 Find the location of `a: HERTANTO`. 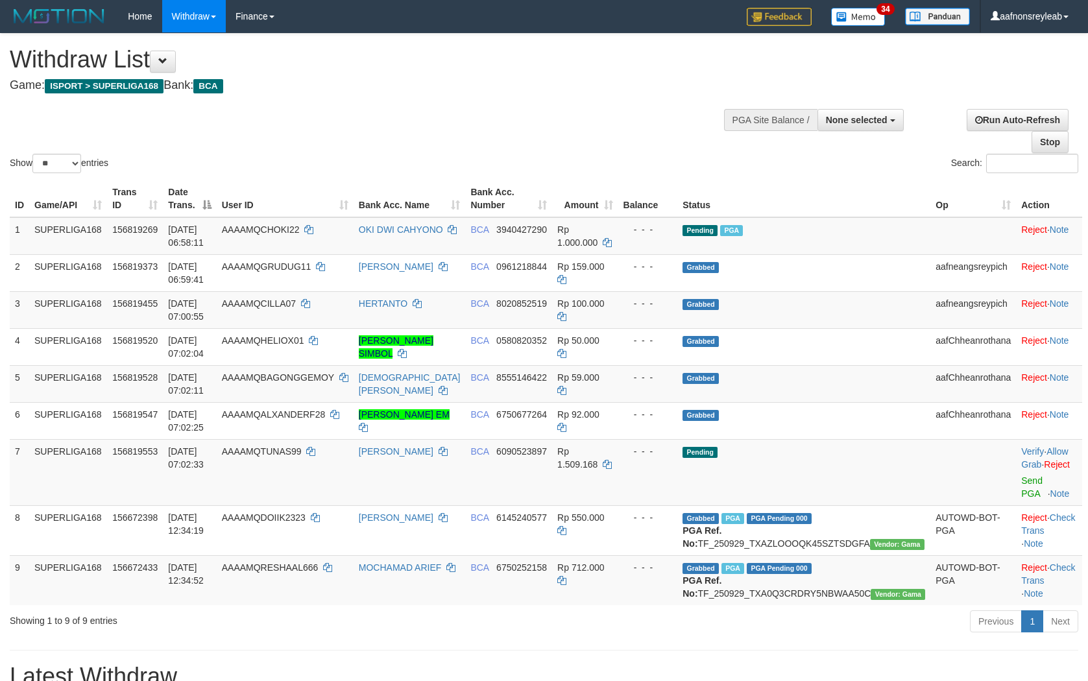

a: HERTANTO is located at coordinates (383, 304).